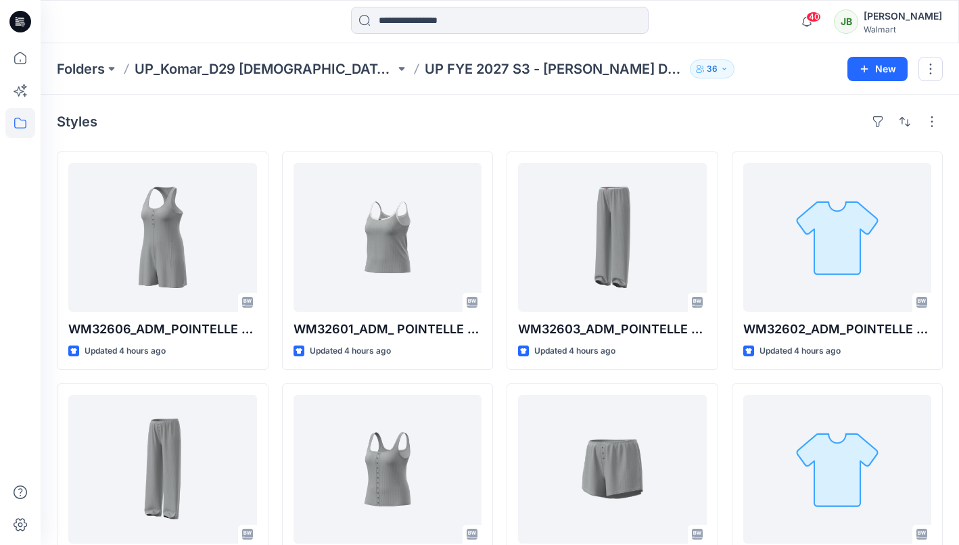 This screenshot has height=545, width=959. I want to click on a: WM32606_ADM_POINTELLE ROMPER, so click(162, 237).